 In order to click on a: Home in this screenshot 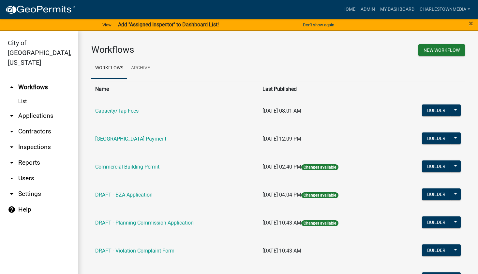, I will do `click(349, 9)`.